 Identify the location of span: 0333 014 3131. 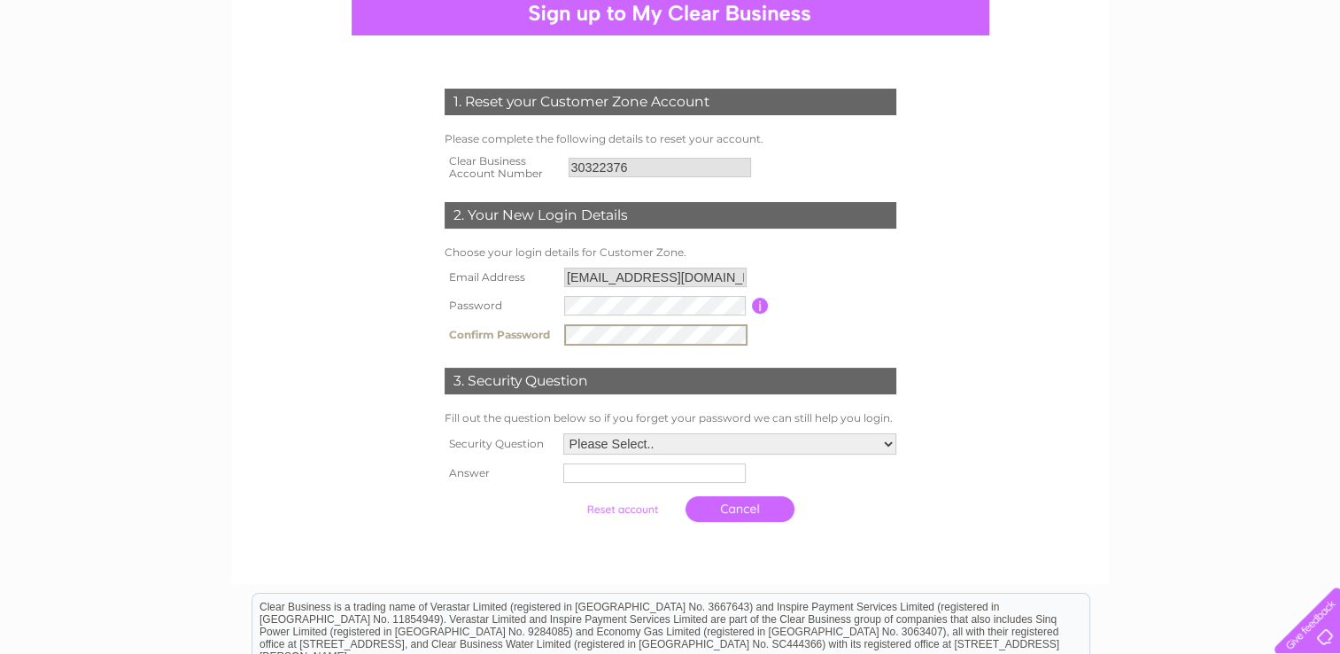
(1067, 19).